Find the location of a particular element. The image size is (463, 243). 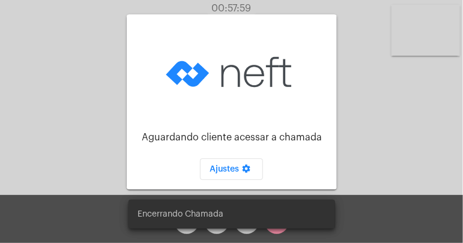

span: 00:57:59 is located at coordinates (232, 8).